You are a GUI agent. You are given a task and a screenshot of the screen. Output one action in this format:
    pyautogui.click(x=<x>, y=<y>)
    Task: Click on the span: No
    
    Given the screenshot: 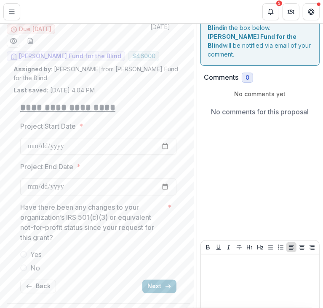 What is the action you would take?
    pyautogui.click(x=35, y=268)
    